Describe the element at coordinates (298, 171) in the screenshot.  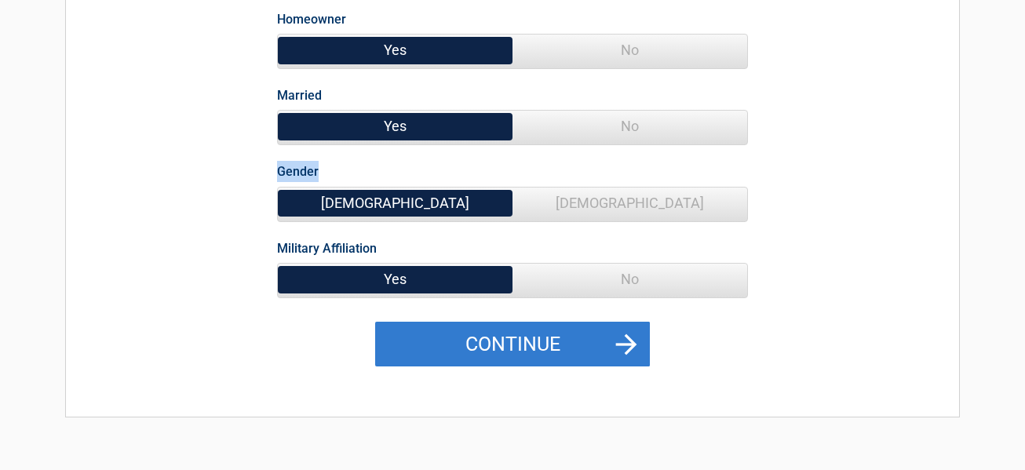
I see `label: Gender` at that location.